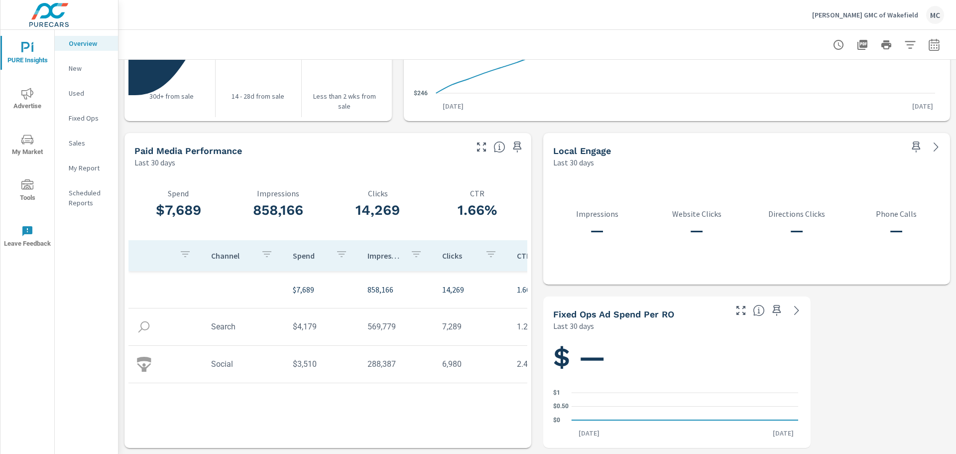 The width and height of the screenshot is (956, 454). I want to click on td: 288,387, so click(397, 363).